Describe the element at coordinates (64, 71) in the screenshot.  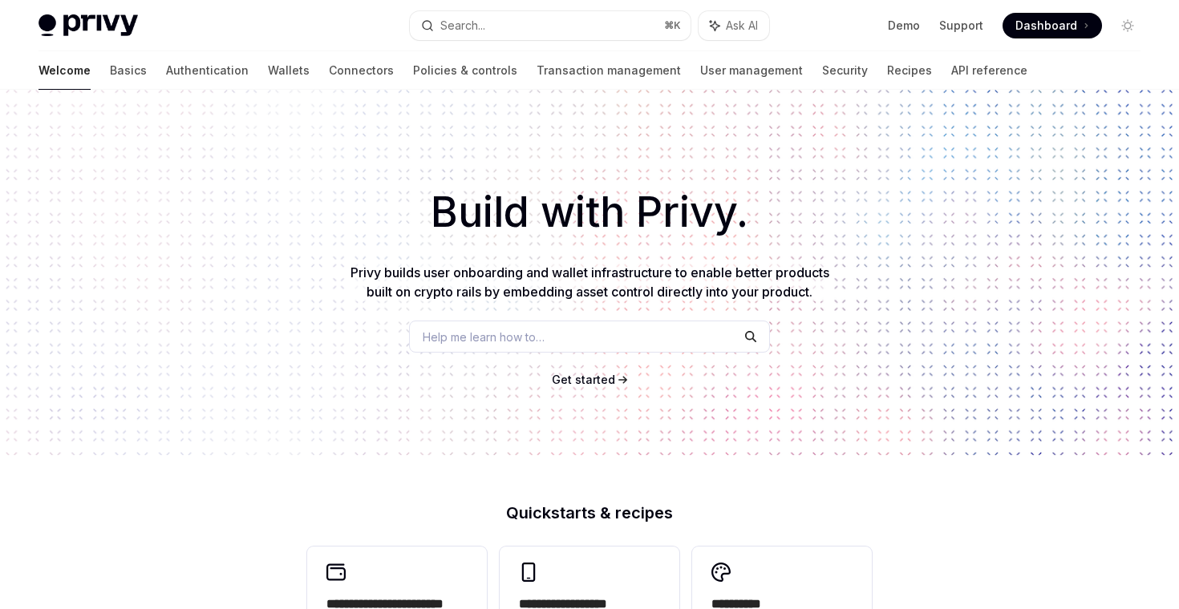
I see `a: Welcome` at that location.